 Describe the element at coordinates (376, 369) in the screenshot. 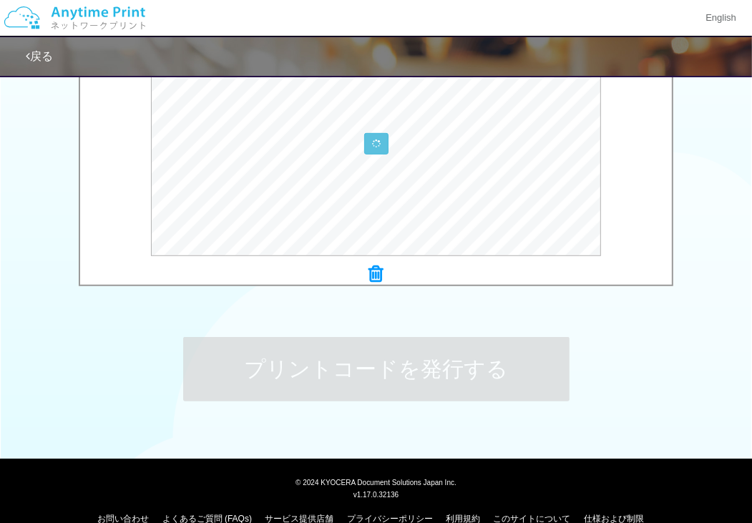

I see `button: プリントコードを発行する` at that location.